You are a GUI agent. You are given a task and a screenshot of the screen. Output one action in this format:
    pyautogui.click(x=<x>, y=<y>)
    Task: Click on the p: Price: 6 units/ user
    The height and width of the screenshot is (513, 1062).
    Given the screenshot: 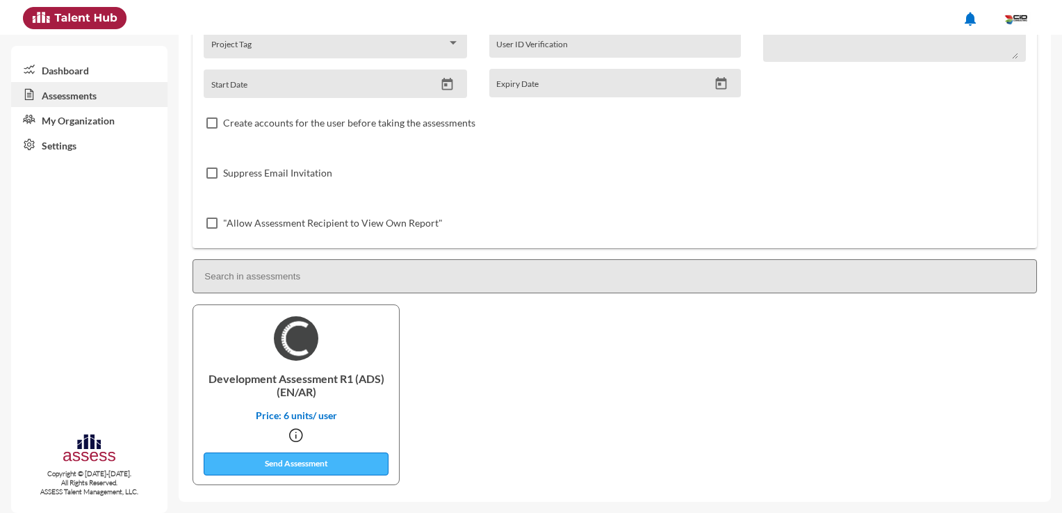 What is the action you would take?
    pyautogui.click(x=296, y=415)
    